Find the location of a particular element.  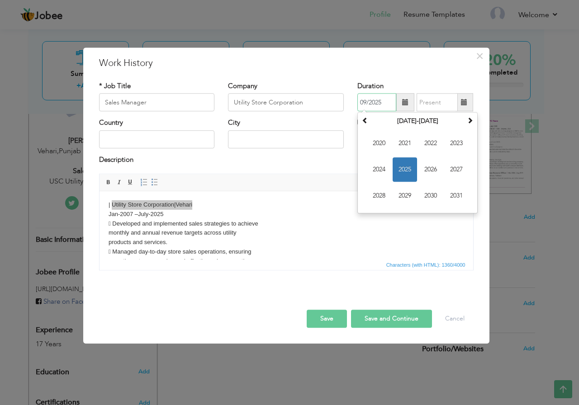

span: 2026 is located at coordinates (430, 170).